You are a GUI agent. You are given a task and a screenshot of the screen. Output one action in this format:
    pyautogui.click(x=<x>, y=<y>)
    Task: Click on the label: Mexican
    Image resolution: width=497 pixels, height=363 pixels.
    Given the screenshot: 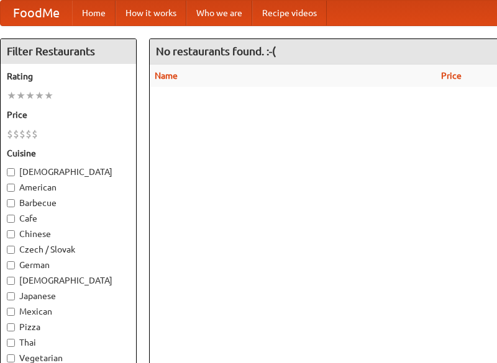 What is the action you would take?
    pyautogui.click(x=68, y=312)
    